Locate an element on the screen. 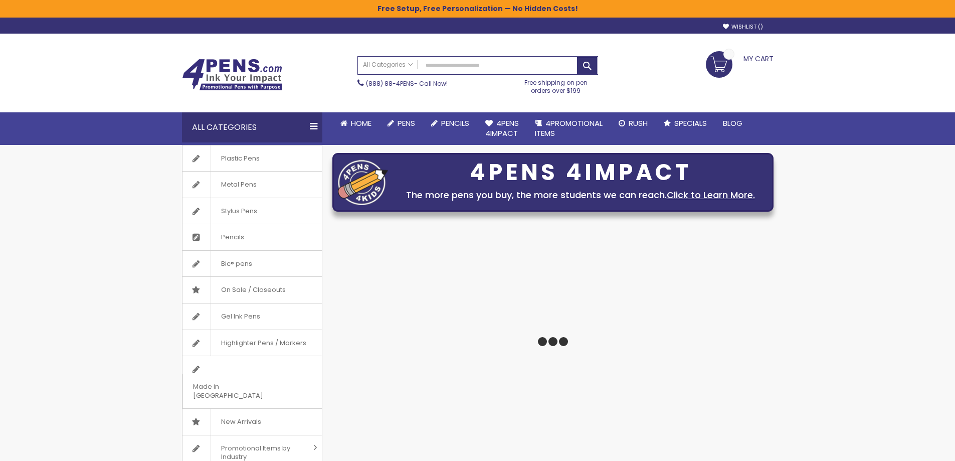 This screenshot has width=955, height=461. a: Stylus Pens is located at coordinates (252, 211).